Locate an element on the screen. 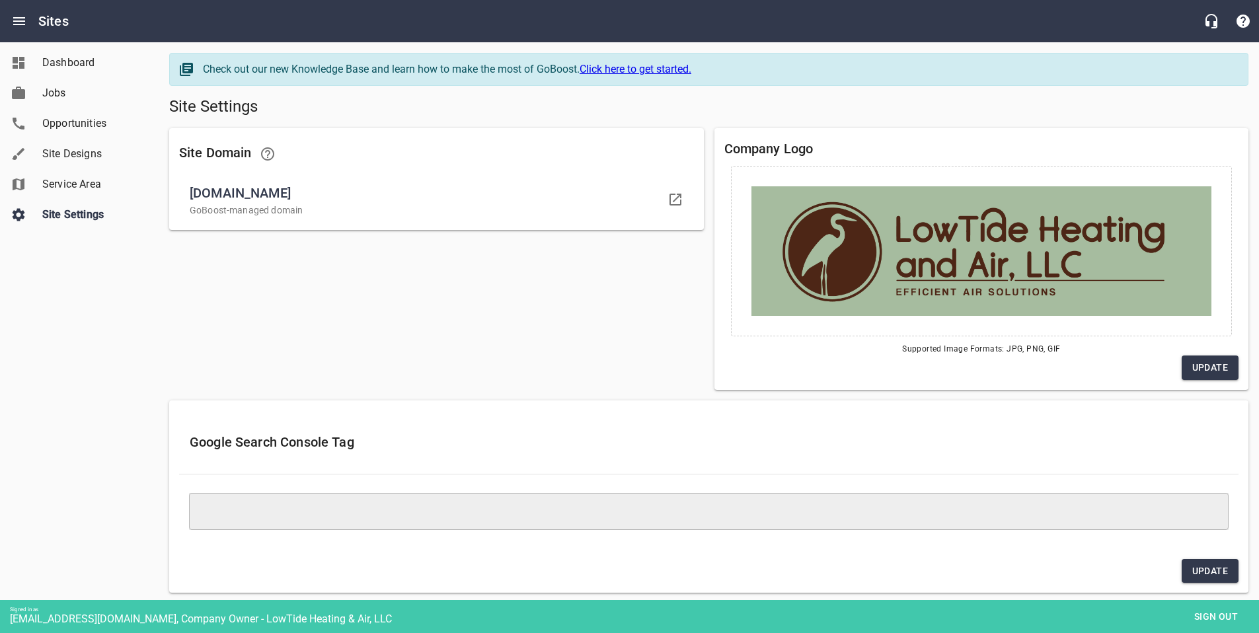 The width and height of the screenshot is (1259, 633). h6: Google Search Console Tag is located at coordinates (709, 442).